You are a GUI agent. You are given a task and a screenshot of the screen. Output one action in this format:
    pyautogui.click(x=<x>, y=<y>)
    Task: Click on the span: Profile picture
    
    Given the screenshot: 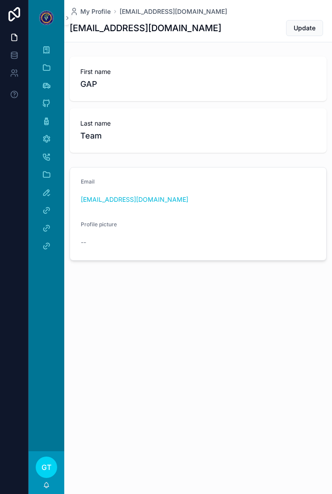 What is the action you would take?
    pyautogui.click(x=99, y=224)
    